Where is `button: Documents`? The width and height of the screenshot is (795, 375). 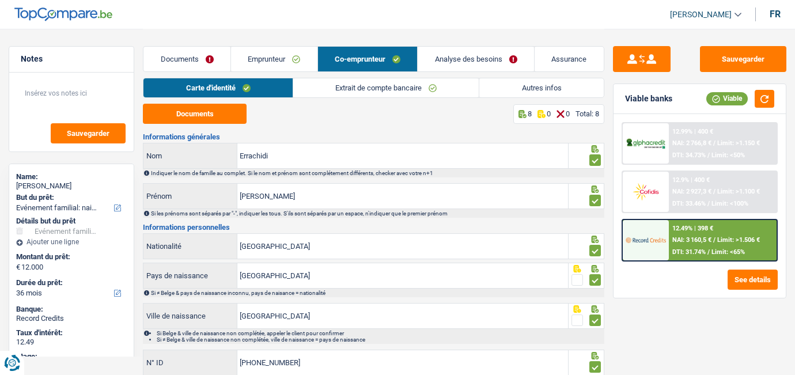 button: Documents is located at coordinates (195, 114).